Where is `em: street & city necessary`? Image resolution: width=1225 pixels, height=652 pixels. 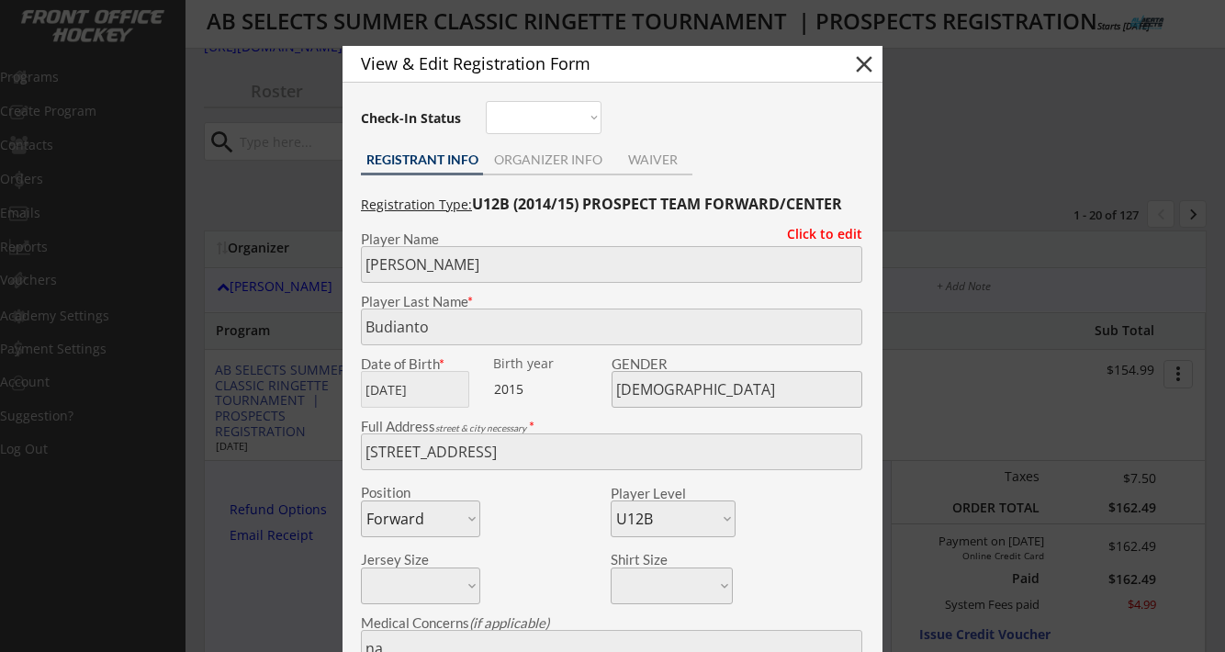
em: street & city necessary is located at coordinates (480, 428).